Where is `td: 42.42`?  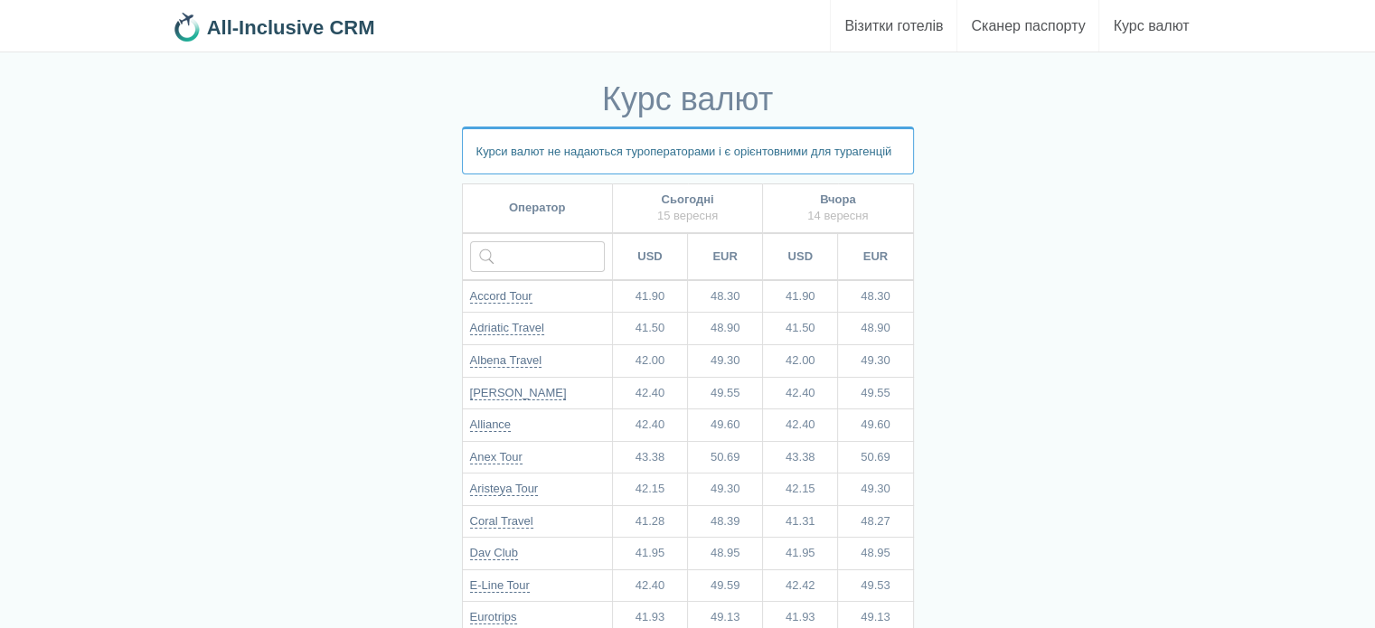
td: 42.42 is located at coordinates (800, 586).